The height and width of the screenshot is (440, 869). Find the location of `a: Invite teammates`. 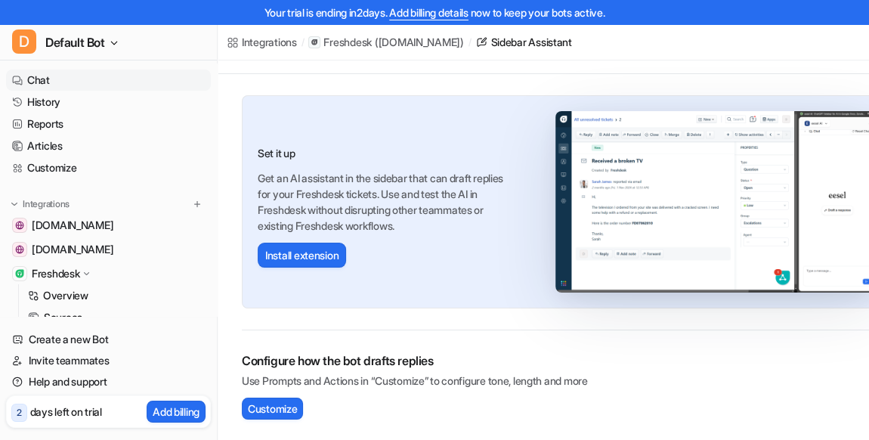

a: Invite teammates is located at coordinates (108, 360).